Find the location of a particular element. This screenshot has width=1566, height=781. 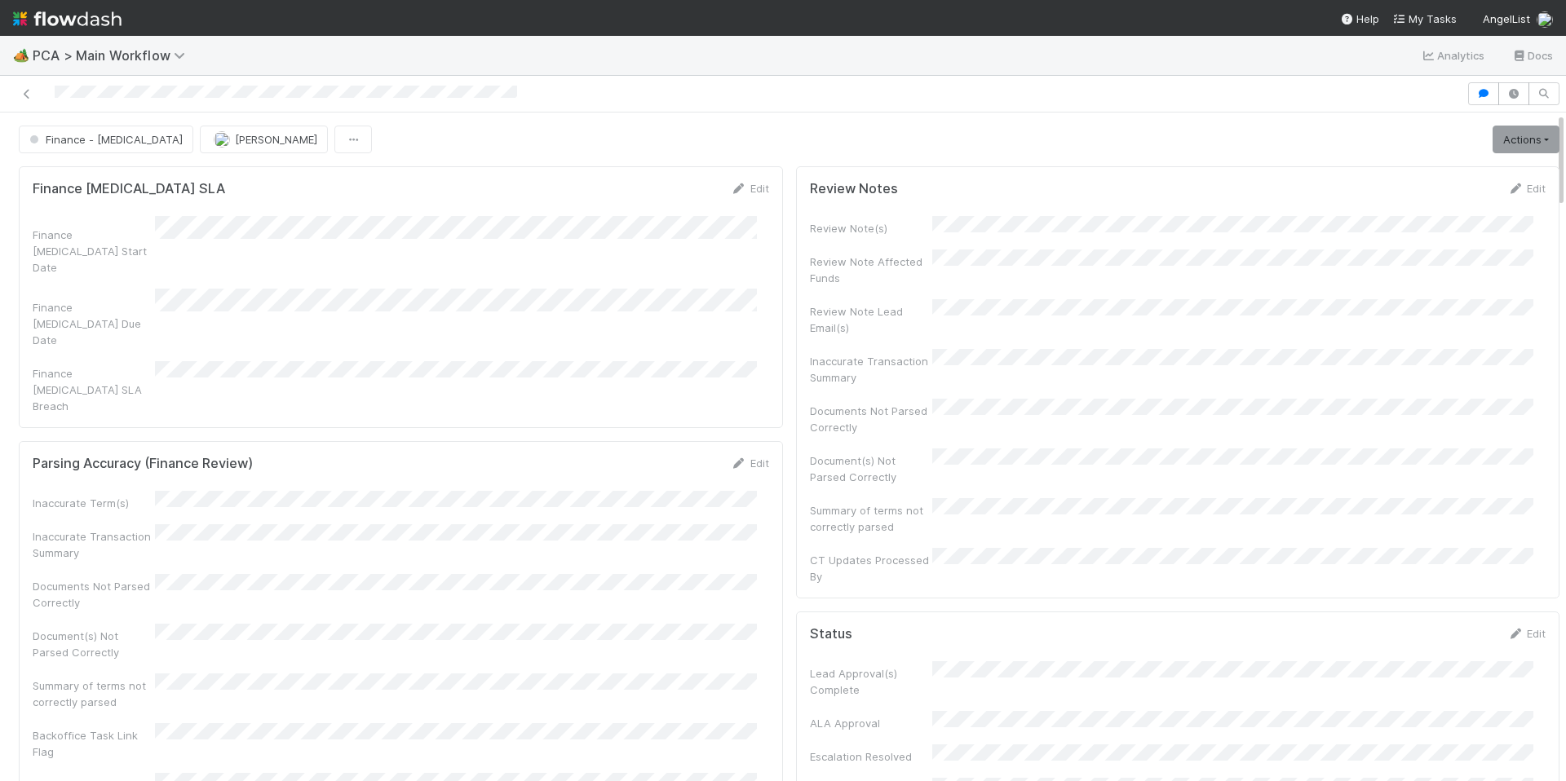

div: Backoffice Task Link Flag is located at coordinates (94, 744).